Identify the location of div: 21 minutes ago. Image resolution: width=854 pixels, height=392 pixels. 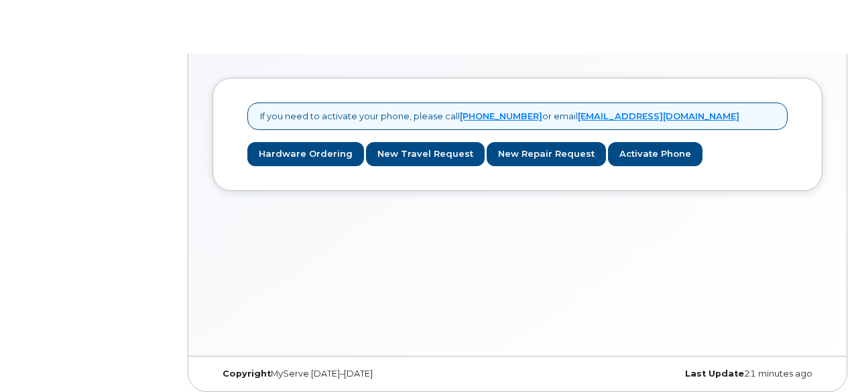
(721, 374).